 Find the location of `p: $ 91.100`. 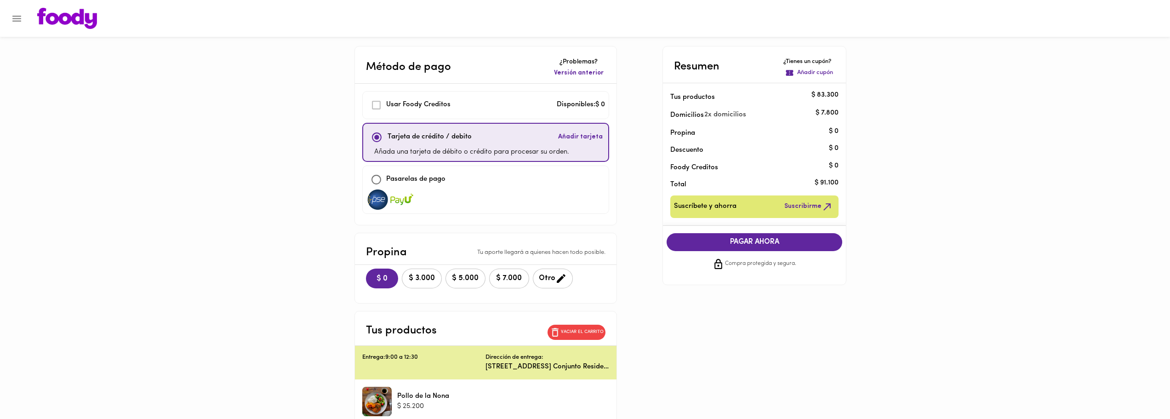

p: $ 91.100 is located at coordinates (826, 182).